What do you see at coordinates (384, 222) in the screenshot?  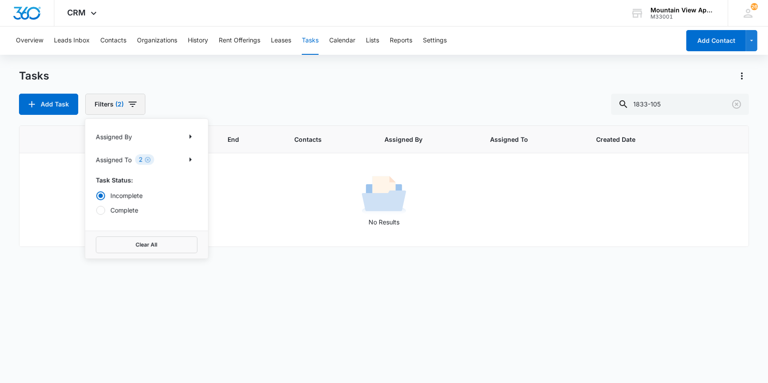 I see `p: No Results` at bounding box center [384, 222].